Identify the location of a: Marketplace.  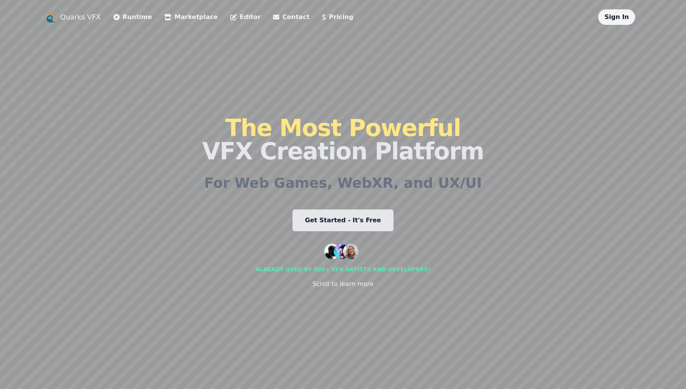
(191, 17).